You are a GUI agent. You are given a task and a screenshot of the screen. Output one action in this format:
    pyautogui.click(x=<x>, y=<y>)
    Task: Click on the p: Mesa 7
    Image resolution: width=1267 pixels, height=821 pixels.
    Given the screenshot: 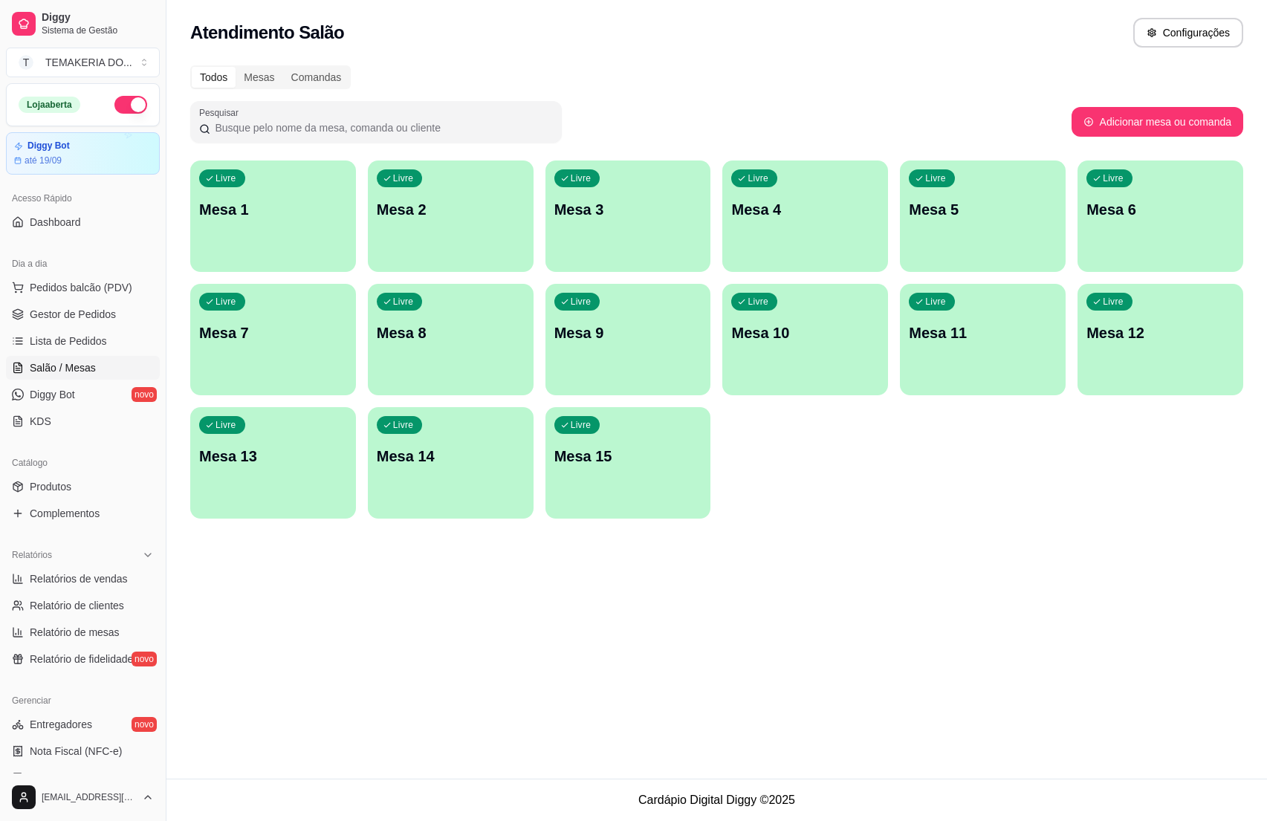 What is the action you would take?
    pyautogui.click(x=273, y=333)
    